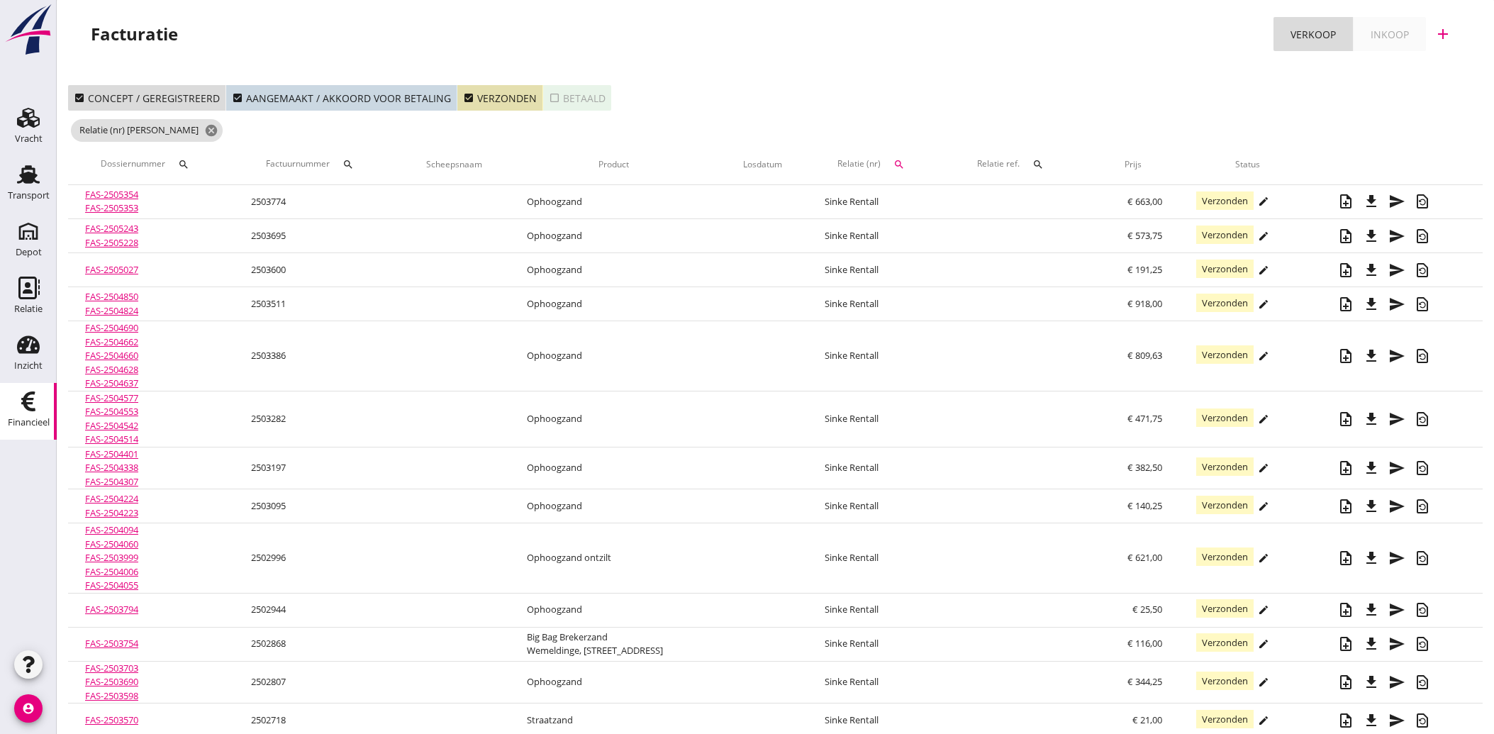 Image resolution: width=1494 pixels, height=734 pixels. What do you see at coordinates (316, 304) in the screenshot?
I see `td: 2503511` at bounding box center [316, 304].